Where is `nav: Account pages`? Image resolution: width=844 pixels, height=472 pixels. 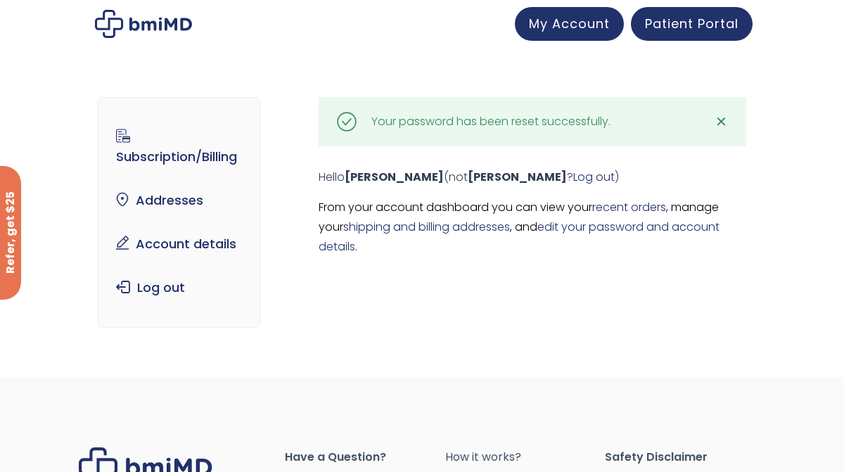
nav: Account pages is located at coordinates (179, 212).